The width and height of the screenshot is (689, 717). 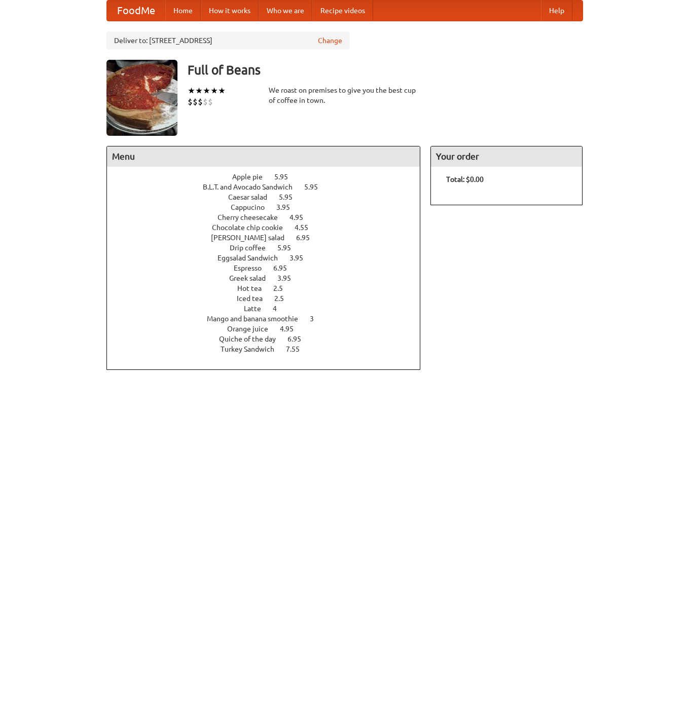 I want to click on a: Help, so click(x=557, y=11).